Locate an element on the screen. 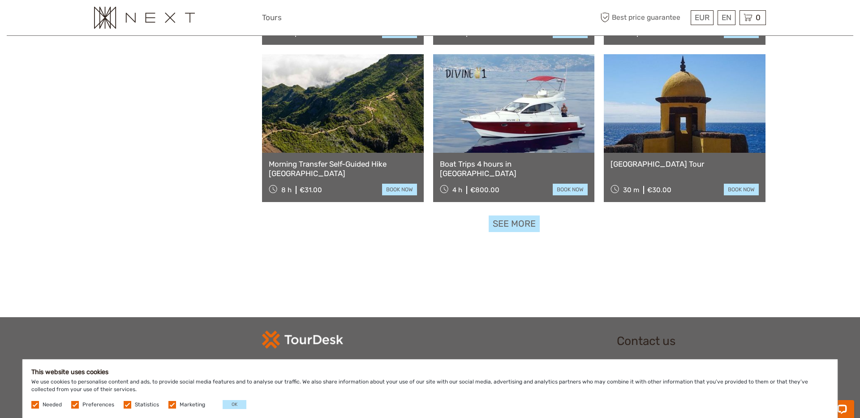 This screenshot has width=860, height=418. img: td-logo-white.png is located at coordinates (302, 340).